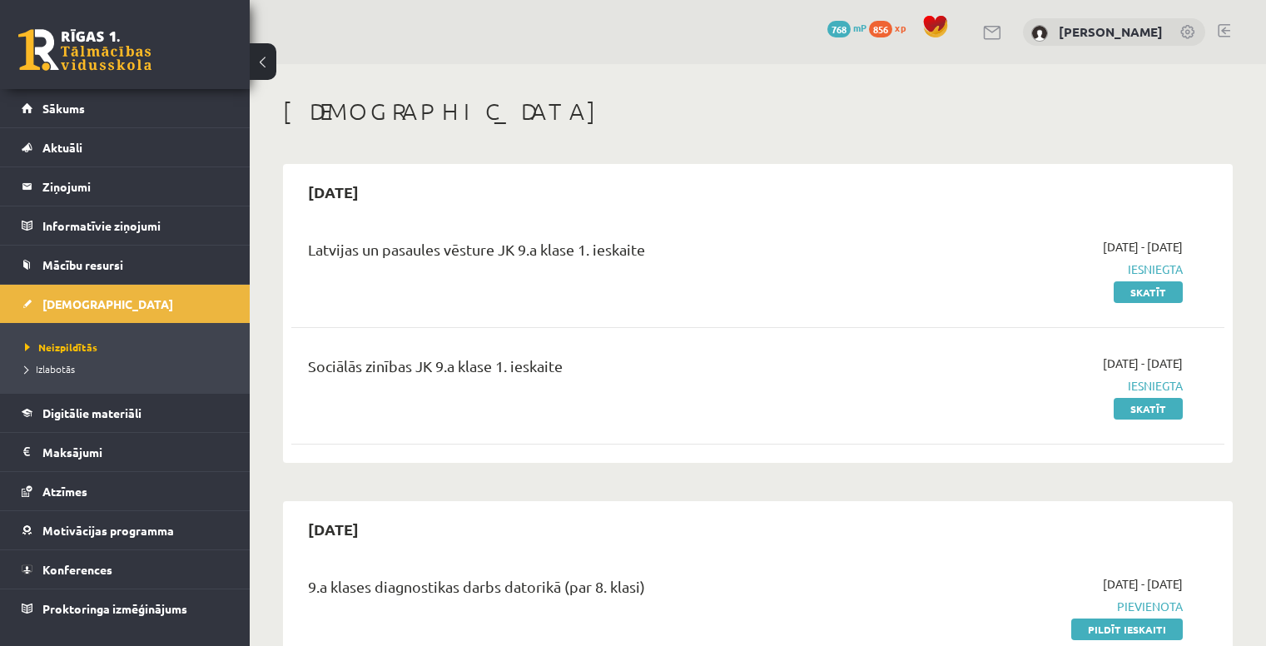 Image resolution: width=1266 pixels, height=646 pixels. Describe the element at coordinates (900, 27) in the screenshot. I see `span: xp` at that location.